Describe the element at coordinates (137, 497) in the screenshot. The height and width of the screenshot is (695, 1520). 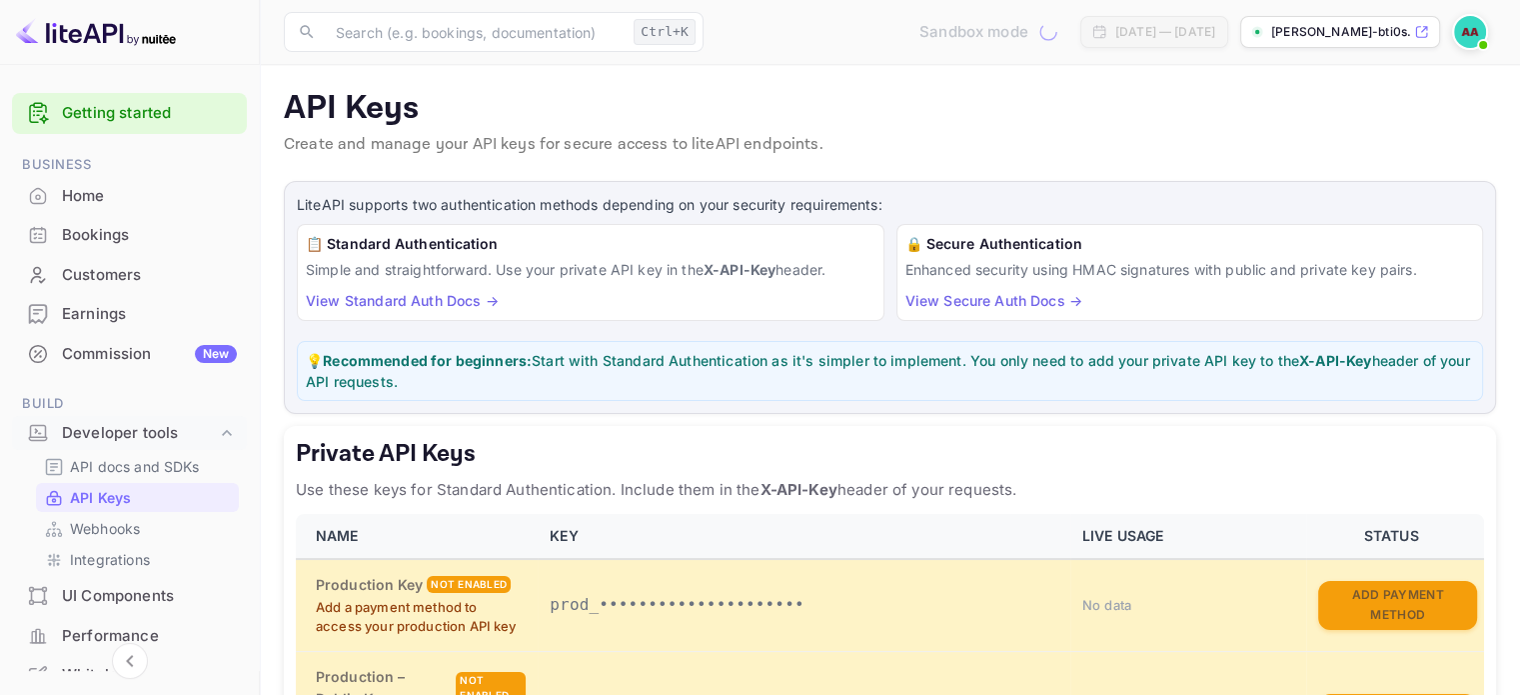
I see `div: API Keys` at that location.